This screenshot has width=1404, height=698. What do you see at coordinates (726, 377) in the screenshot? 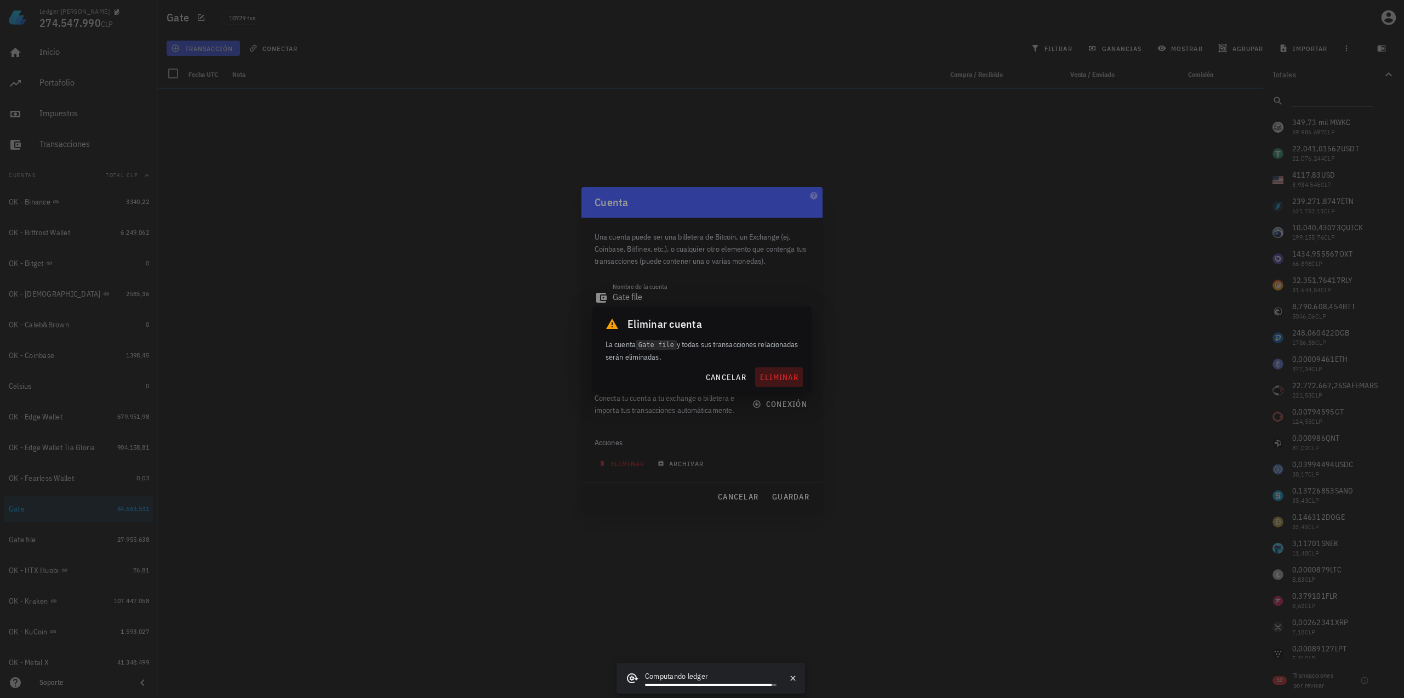
I see `button: cancelar` at bounding box center [726, 377].